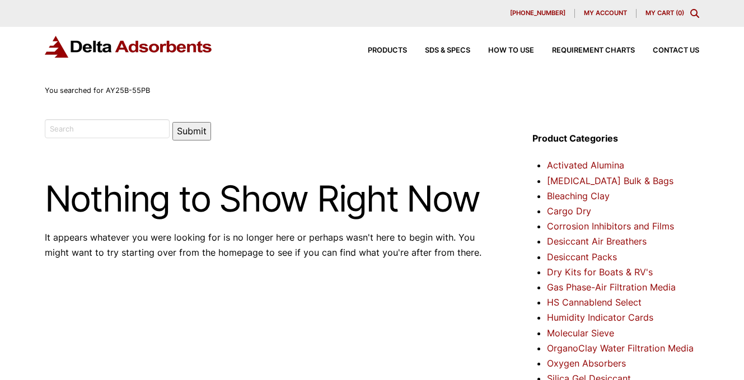 This screenshot has height=380, width=744. What do you see at coordinates (129, 46) in the screenshot?
I see `img: Delta Adsorbents` at bounding box center [129, 46].